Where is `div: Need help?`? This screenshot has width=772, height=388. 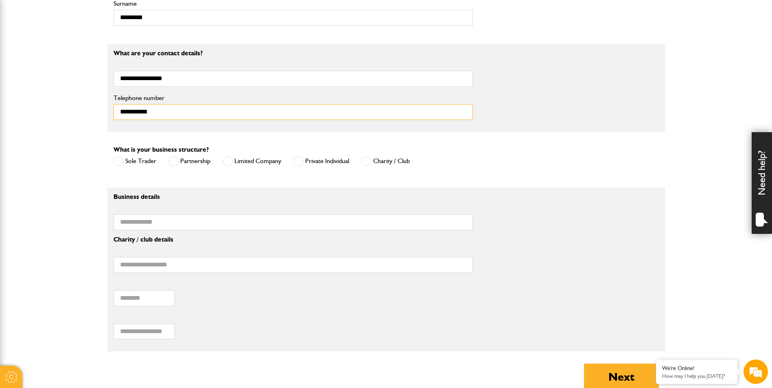 div: Need help? is located at coordinates (761, 183).